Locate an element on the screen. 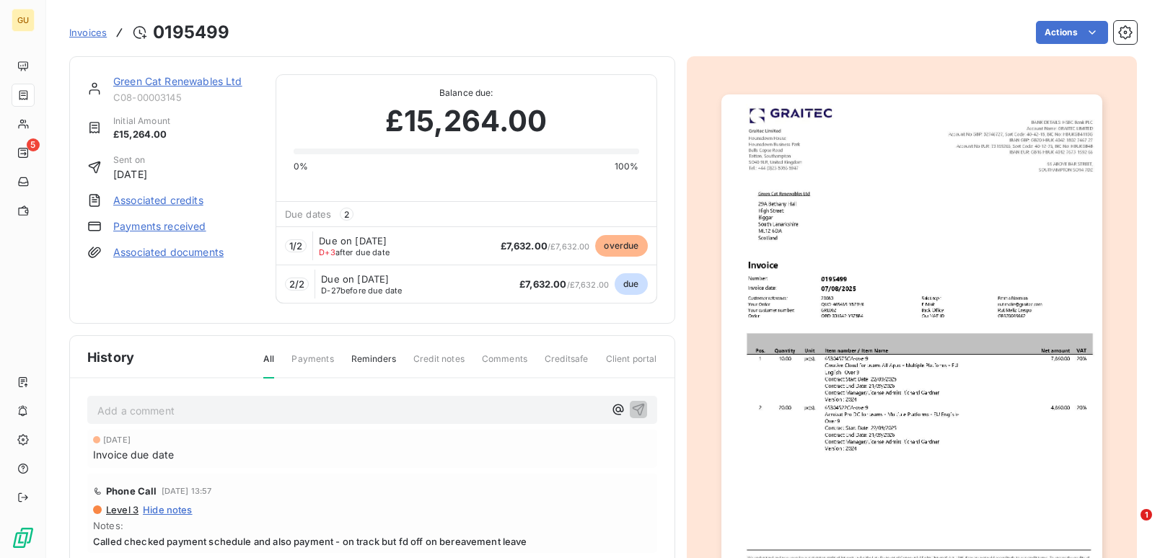 This screenshot has height=558, width=1160. span: D-27 is located at coordinates (330, 291).